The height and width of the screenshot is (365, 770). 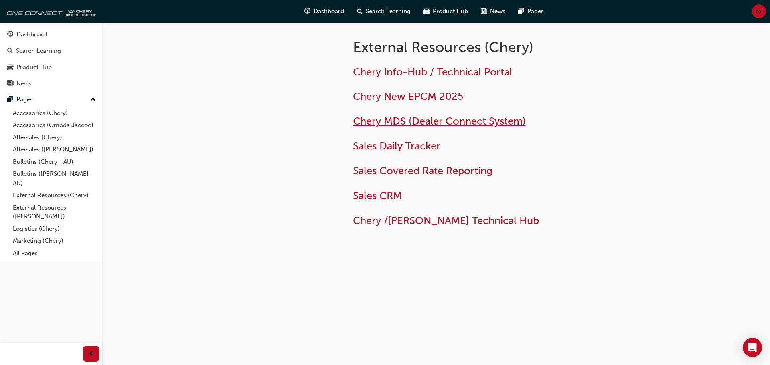 I want to click on span: prev-icon, so click(x=91, y=354).